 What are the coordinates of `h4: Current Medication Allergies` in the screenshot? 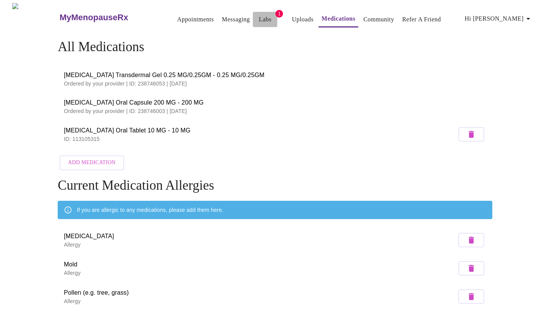 It's located at (275, 186).